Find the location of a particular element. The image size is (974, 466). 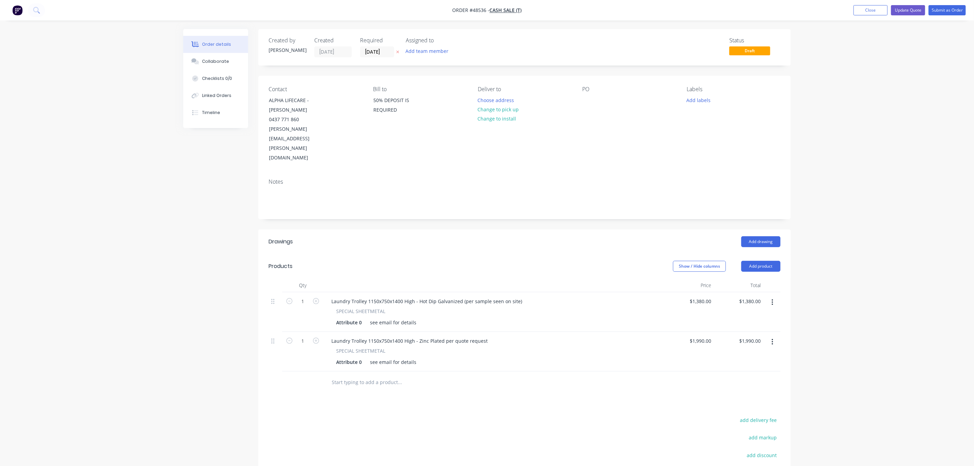

button: Submit as Order is located at coordinates (947, 10).